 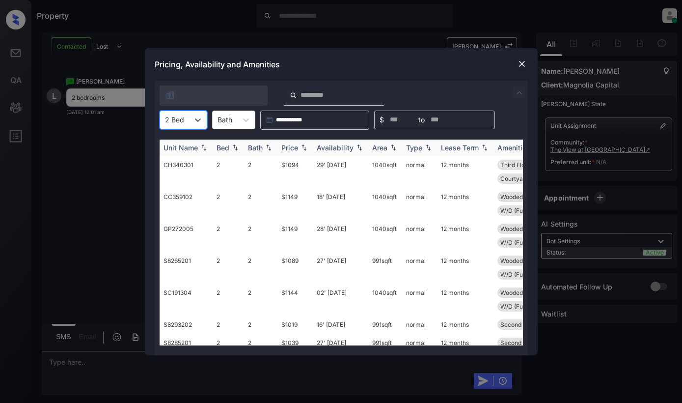 I want to click on div: Bed, so click(x=223, y=147).